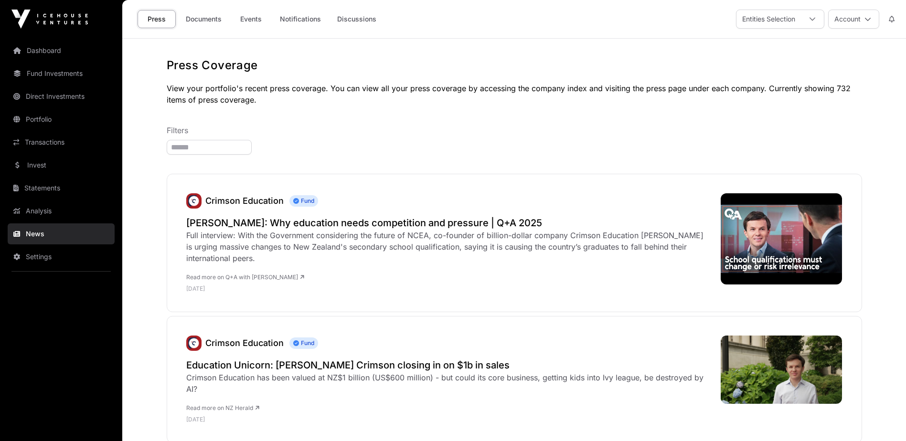  I want to click on h1: Press Coverage, so click(514, 65).